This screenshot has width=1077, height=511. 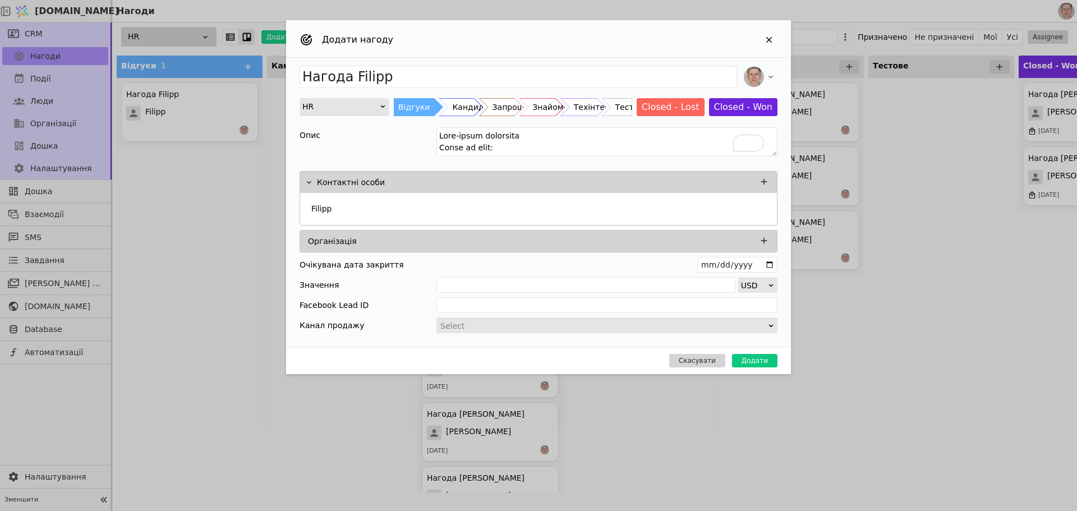 What do you see at coordinates (631, 107) in the screenshot?
I see `div: Тестове` at bounding box center [631, 107].